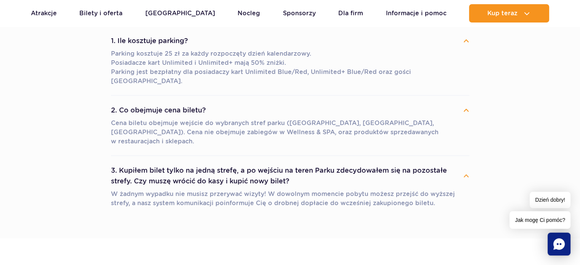 This screenshot has height=265, width=580. What do you see at coordinates (350, 13) in the screenshot?
I see `a: Dla firm` at bounding box center [350, 13].